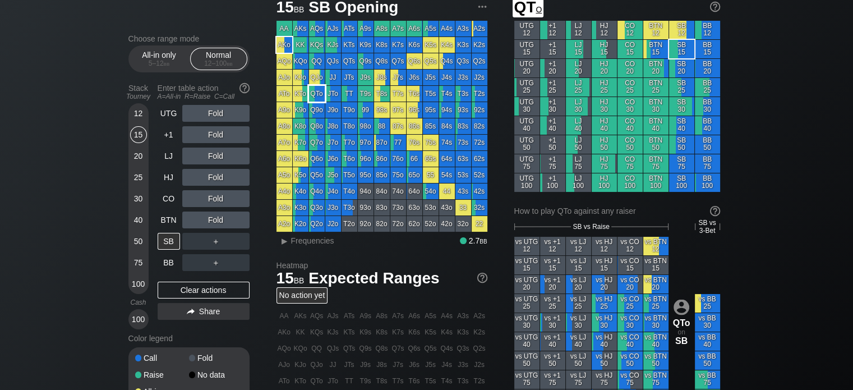 This screenshot has height=390, width=853. I want to click on div: 55, so click(431, 175).